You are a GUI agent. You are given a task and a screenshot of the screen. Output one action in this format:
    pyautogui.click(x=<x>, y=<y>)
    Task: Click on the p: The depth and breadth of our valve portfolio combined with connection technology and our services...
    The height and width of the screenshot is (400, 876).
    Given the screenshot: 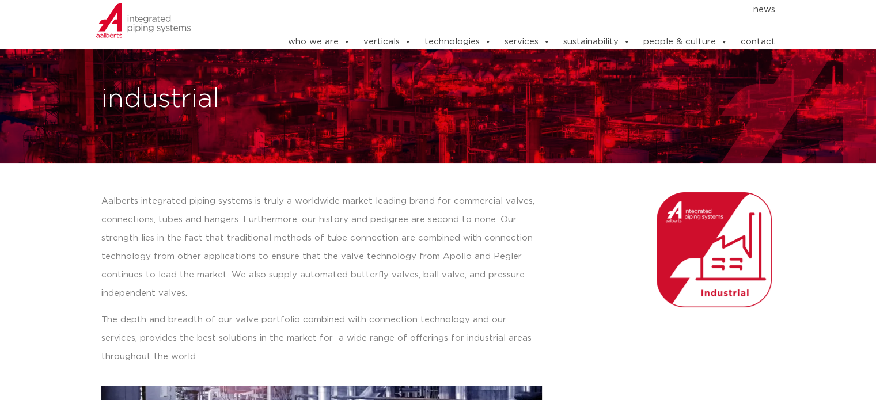 What is the action you would take?
    pyautogui.click(x=322, y=339)
    